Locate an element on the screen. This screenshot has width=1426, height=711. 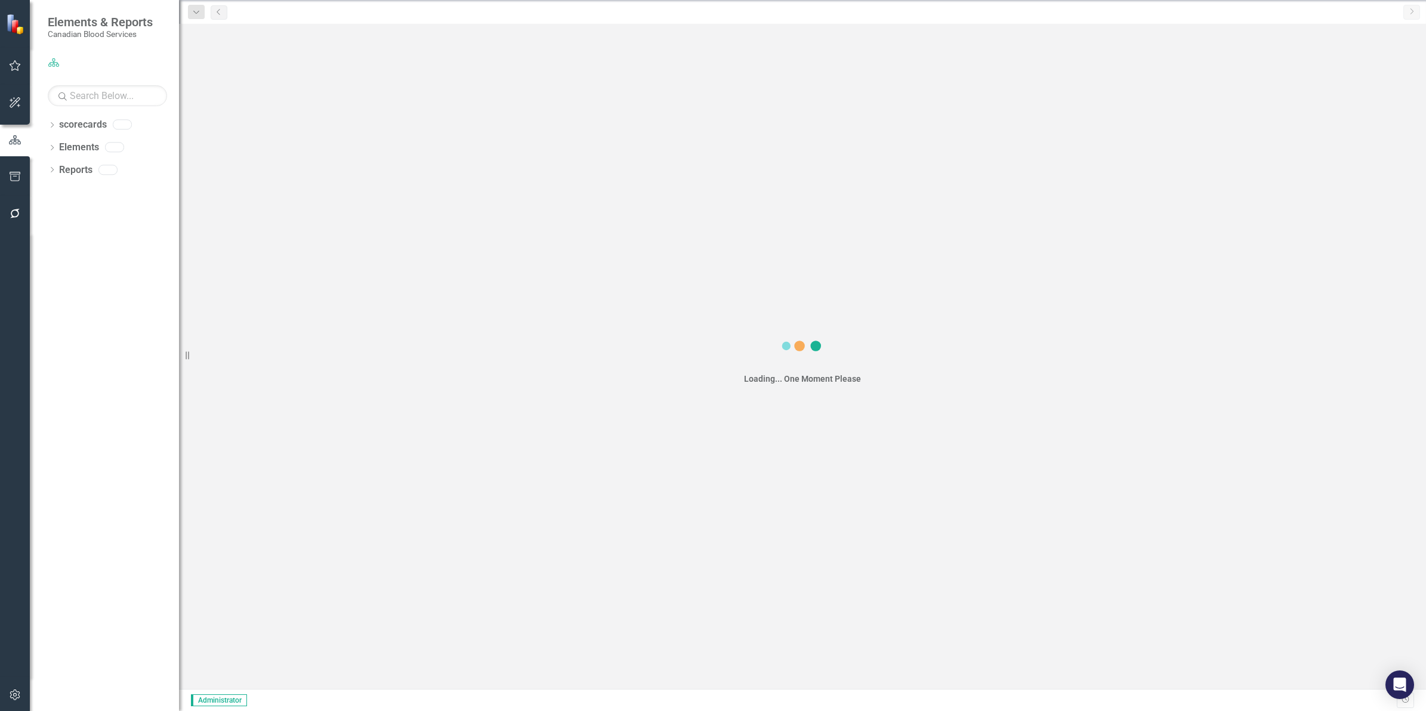
small: Canadian Blood Services is located at coordinates (100, 34).